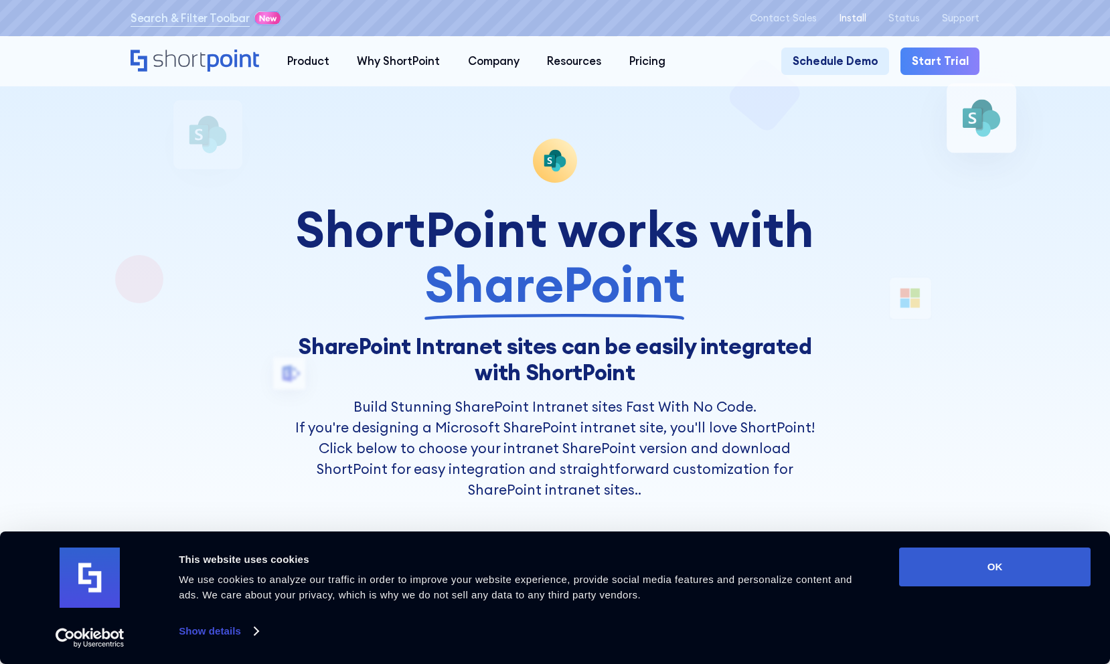 This screenshot has height=664, width=1110. What do you see at coordinates (961, 18) in the screenshot?
I see `a: Support` at bounding box center [961, 18].